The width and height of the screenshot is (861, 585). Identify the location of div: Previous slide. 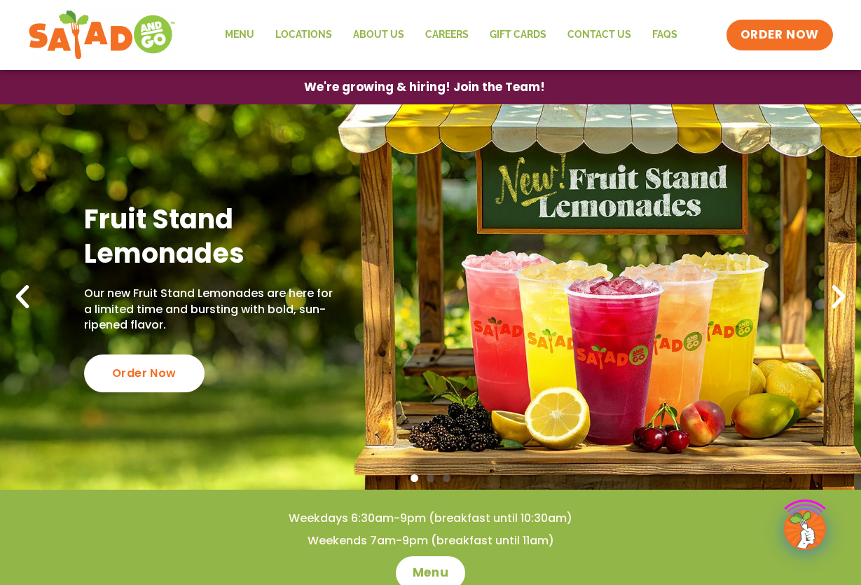
(22, 297).